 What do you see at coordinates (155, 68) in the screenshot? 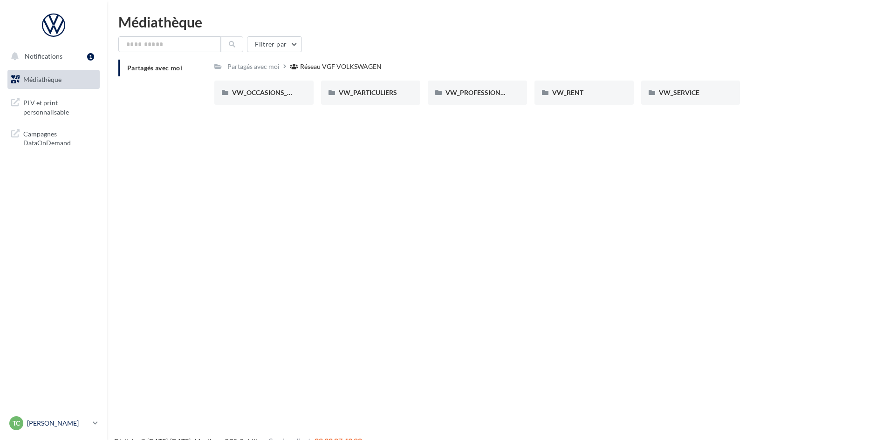
I see `span: Partagés avec moi` at bounding box center [155, 68].